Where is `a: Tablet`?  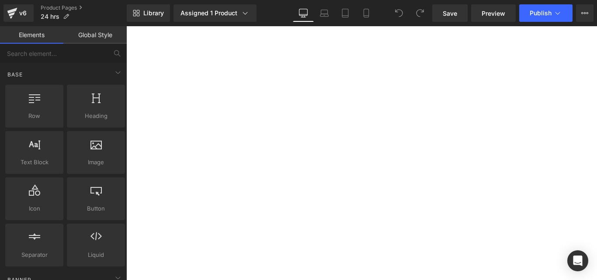
a: Tablet is located at coordinates (345, 13).